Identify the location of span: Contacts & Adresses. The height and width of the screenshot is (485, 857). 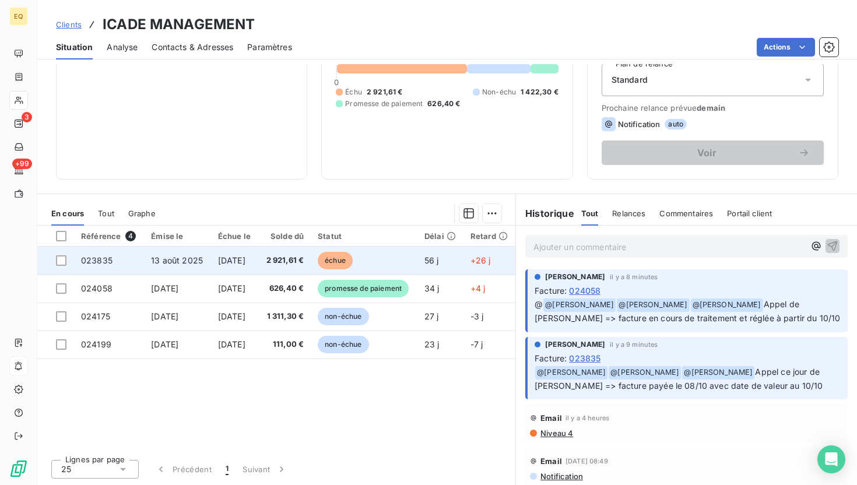
(192, 47).